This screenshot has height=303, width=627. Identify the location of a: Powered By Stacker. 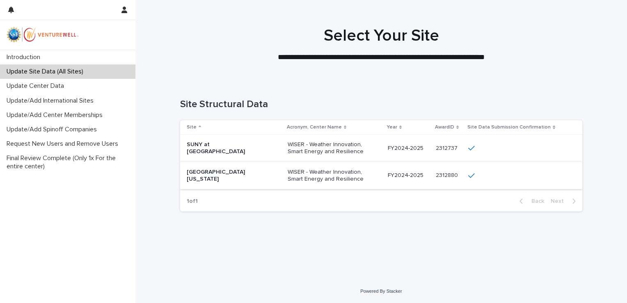
(381, 291).